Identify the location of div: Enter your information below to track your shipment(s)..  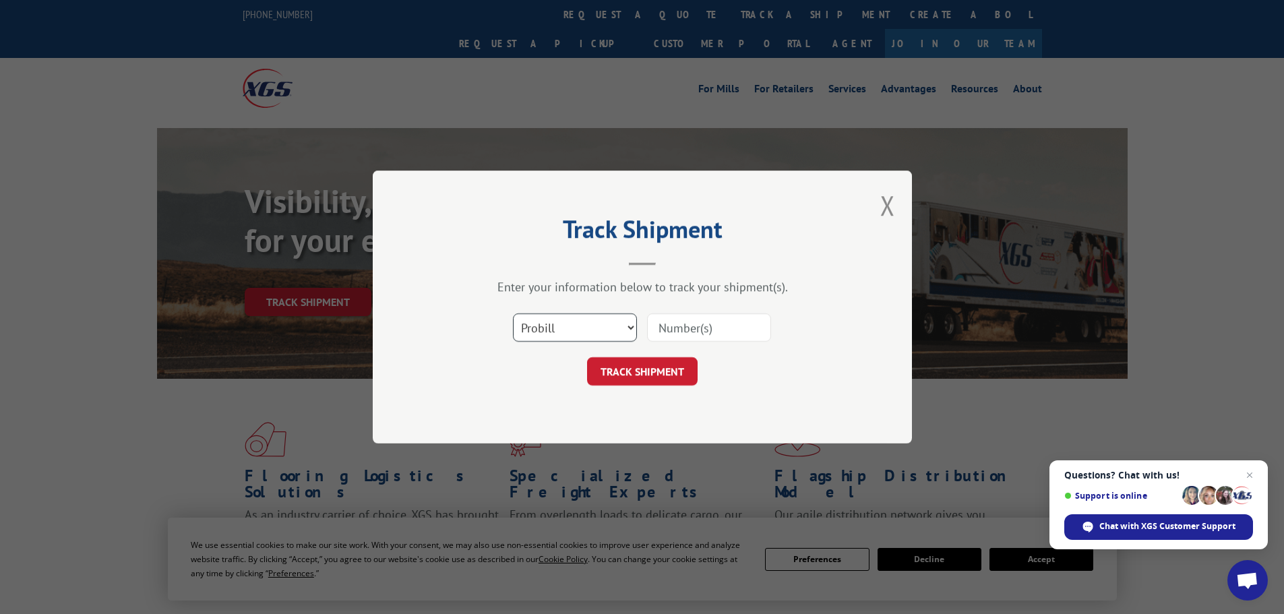
(642, 286).